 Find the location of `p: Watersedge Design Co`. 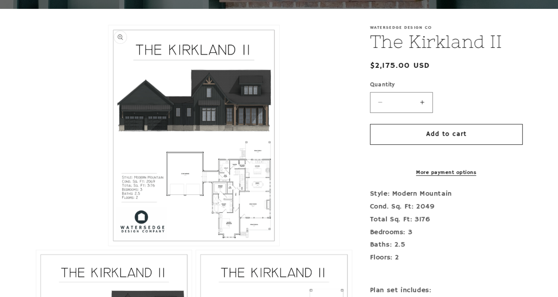

p: Watersedge Design Co is located at coordinates (446, 27).